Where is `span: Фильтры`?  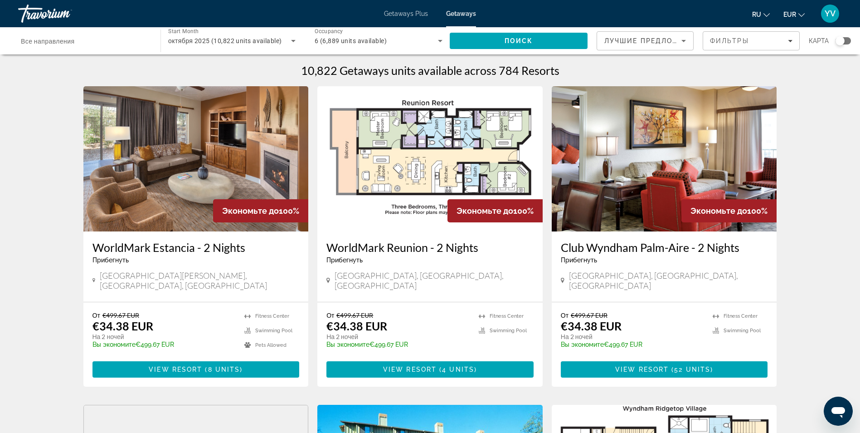
span: Фильтры is located at coordinates (730, 41).